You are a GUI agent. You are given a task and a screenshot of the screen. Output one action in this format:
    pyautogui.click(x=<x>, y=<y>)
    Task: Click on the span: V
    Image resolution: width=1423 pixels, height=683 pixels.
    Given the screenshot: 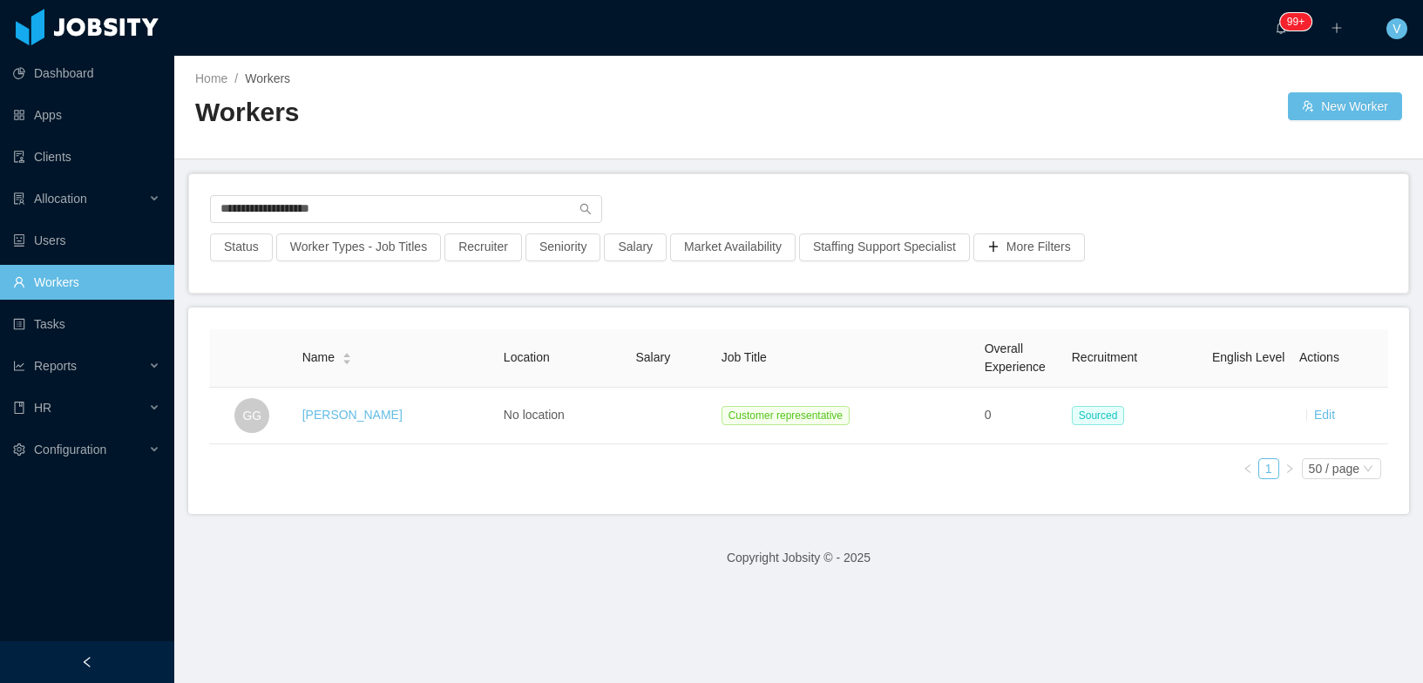 What is the action you would take?
    pyautogui.click(x=1396, y=29)
    